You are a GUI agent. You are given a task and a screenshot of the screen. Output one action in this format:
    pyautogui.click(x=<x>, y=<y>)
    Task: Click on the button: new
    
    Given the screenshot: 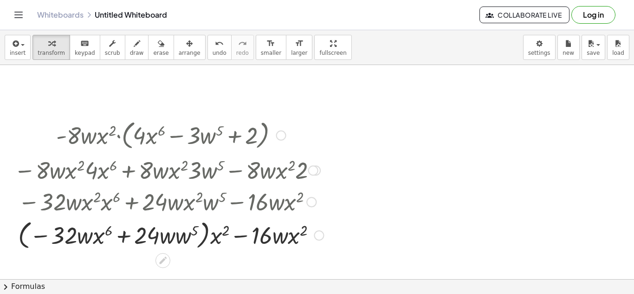 What is the action you would take?
    pyautogui.click(x=568, y=47)
    